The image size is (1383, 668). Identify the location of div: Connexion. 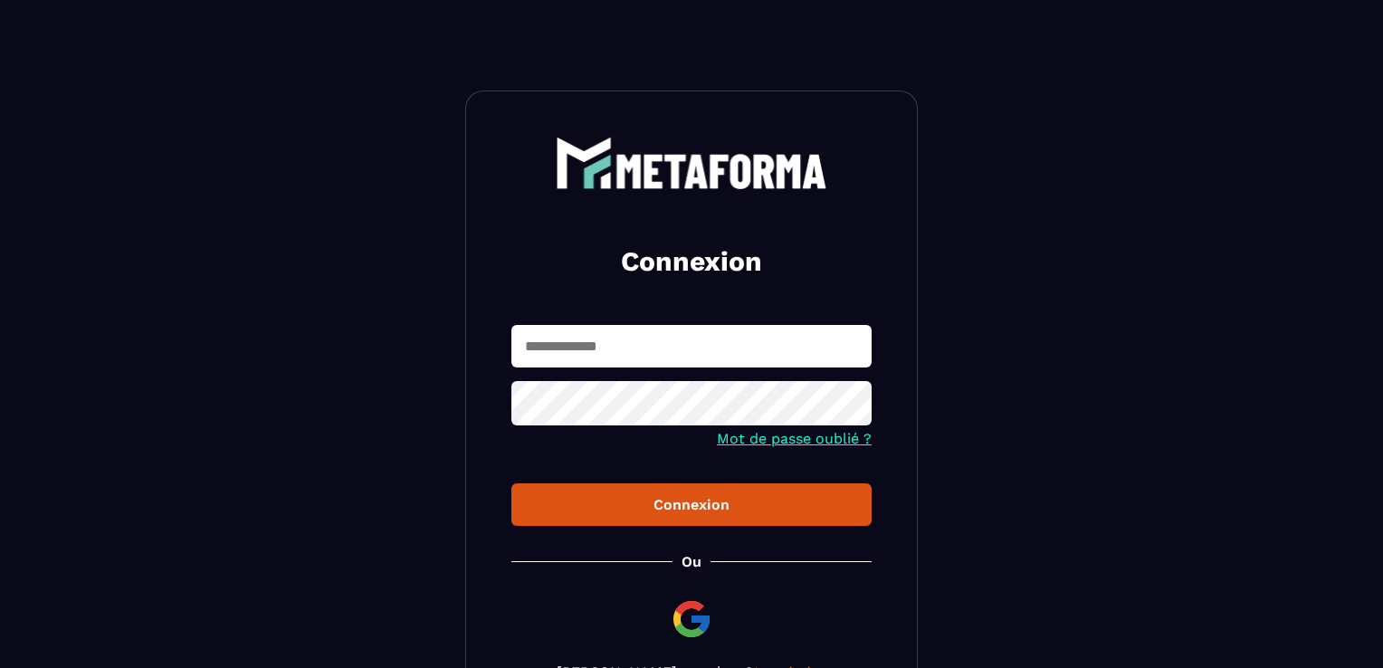
(692, 504).